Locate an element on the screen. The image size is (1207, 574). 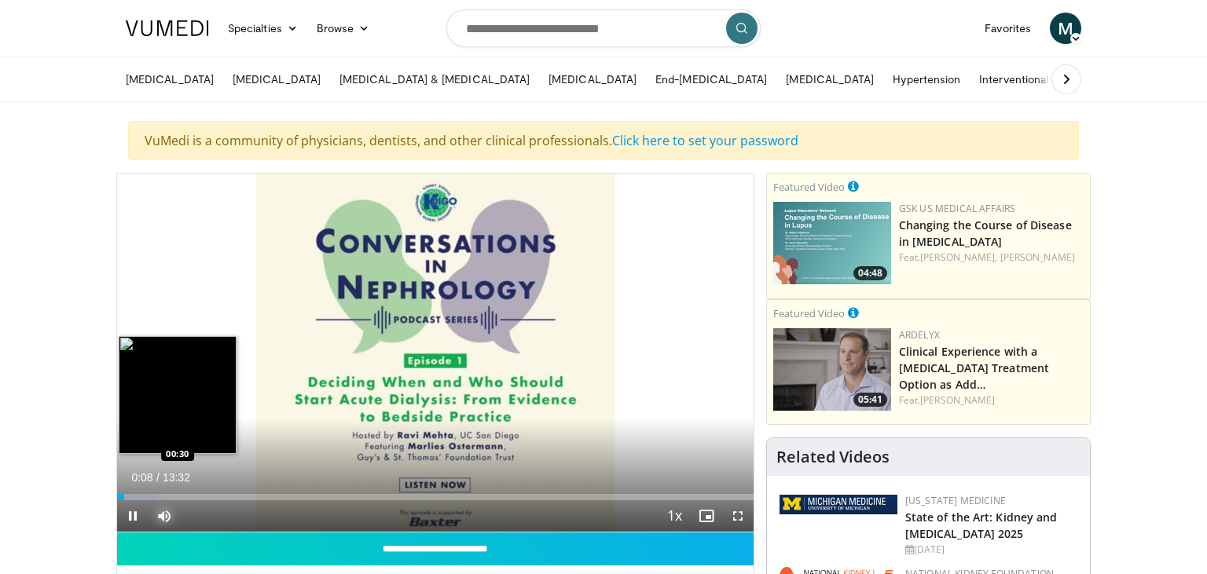
button: Enable picture-in-picture mode is located at coordinates (706, 516).